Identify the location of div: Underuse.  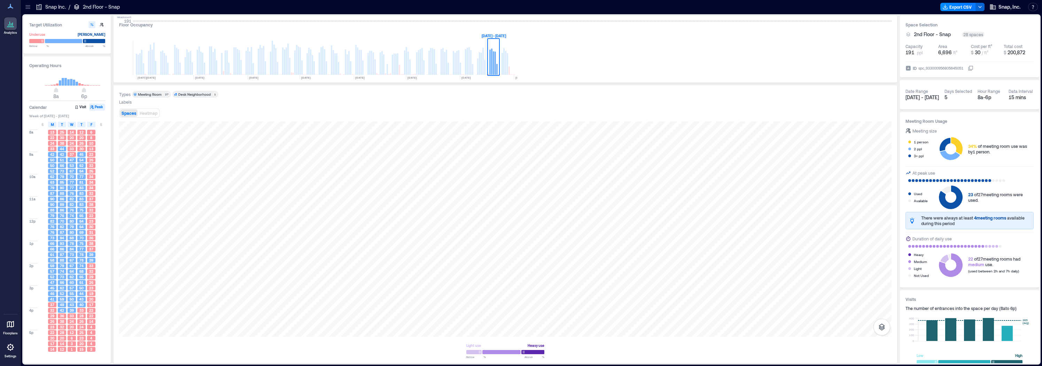
(37, 34).